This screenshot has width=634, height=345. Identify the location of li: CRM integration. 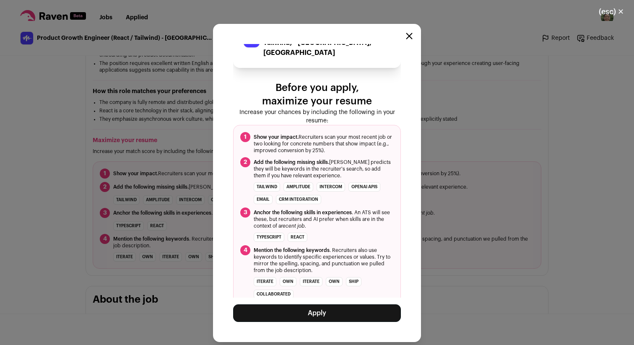
(298, 199).